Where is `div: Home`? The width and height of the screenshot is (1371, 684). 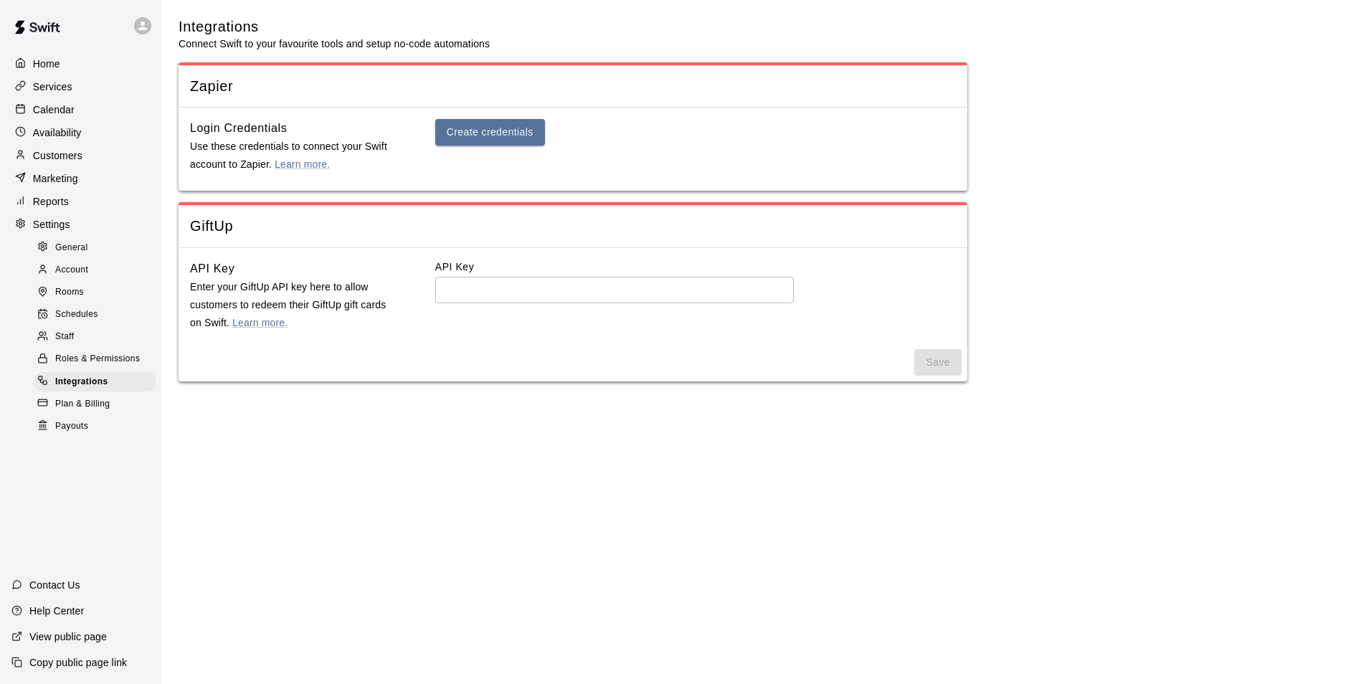 div: Home is located at coordinates (80, 64).